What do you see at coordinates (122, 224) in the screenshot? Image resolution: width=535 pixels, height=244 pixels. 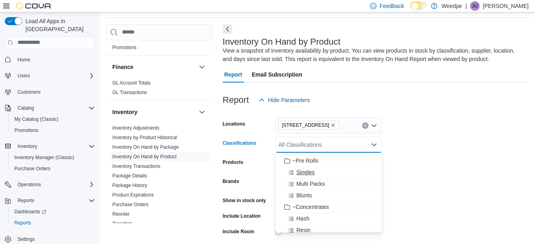 I see `a: Transfers` at bounding box center [122, 224].